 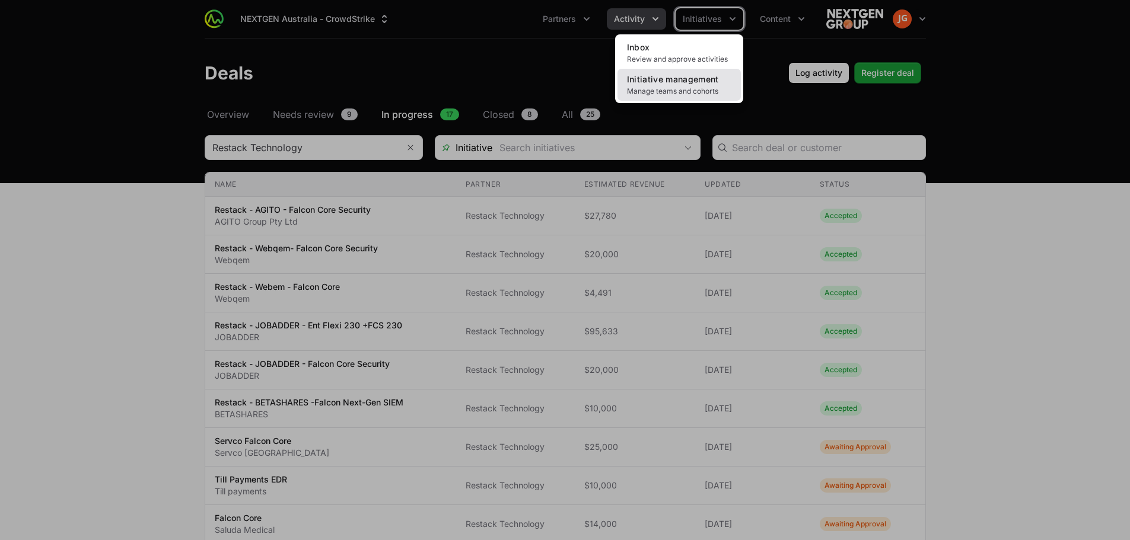 What do you see at coordinates (638, 47) in the screenshot?
I see `span: Inbox` at bounding box center [638, 47].